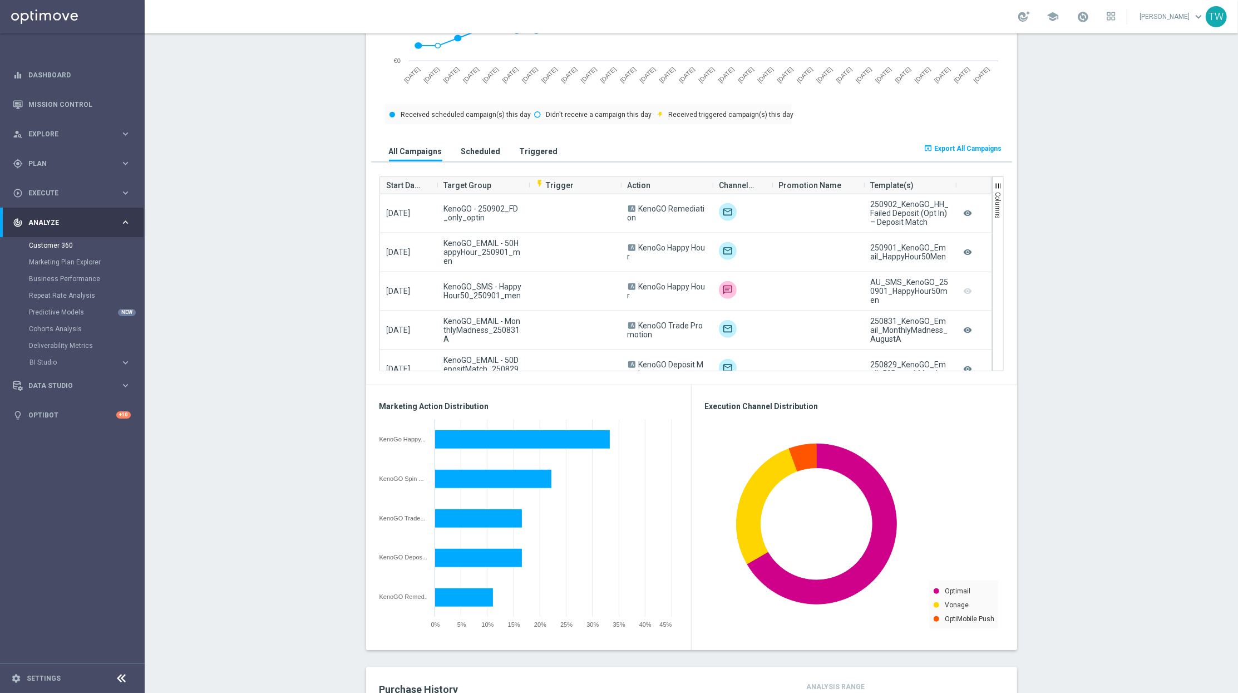 This screenshot has width=1238, height=693. Describe the element at coordinates (488, 625) in the screenshot. I see `span: 10%` at that location.